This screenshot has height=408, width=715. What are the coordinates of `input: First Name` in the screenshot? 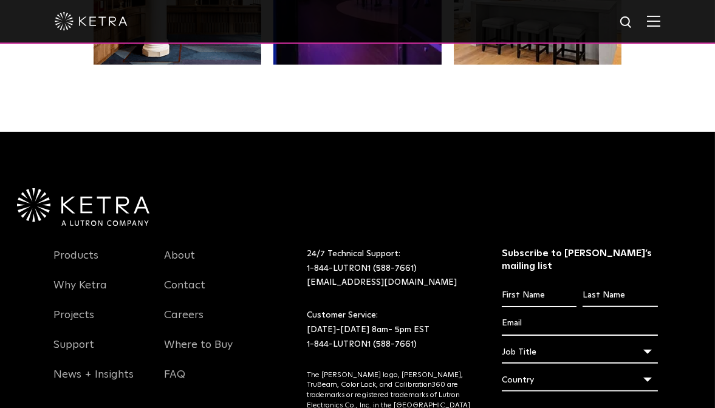 It's located at (539, 296).